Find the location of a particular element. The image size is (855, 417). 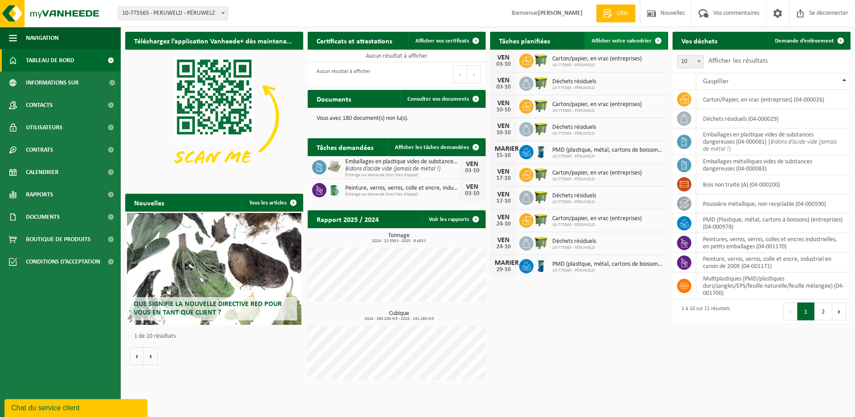

span: Afficher vos certificats is located at coordinates (442, 41).